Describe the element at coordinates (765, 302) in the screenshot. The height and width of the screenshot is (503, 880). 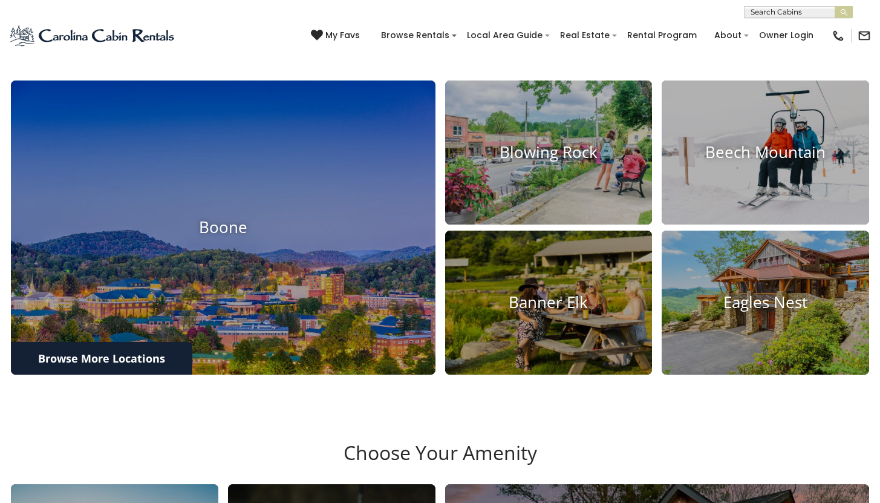
I see `h4: Eagles Nest` at that location.